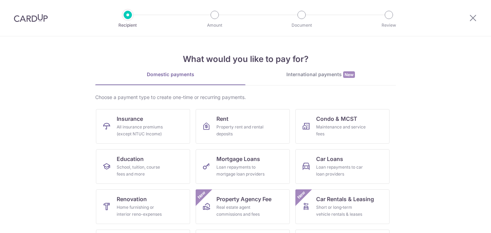  What do you see at coordinates (389, 25) in the screenshot?
I see `p: Review` at bounding box center [389, 25].